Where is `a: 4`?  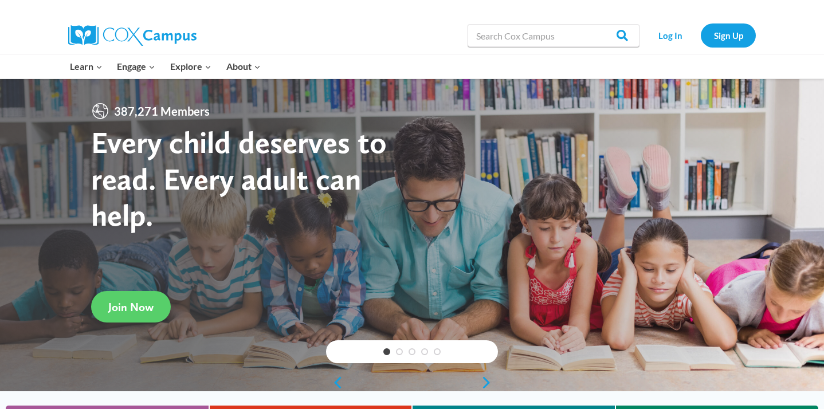 a: 4 is located at coordinates (425, 352).